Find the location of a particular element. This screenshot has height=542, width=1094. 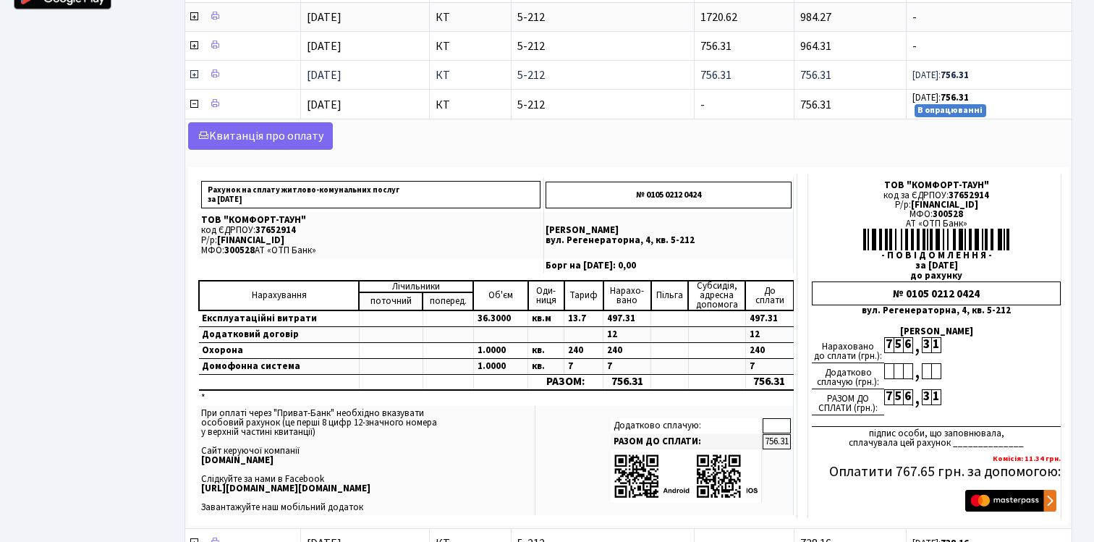

div: АТ «ОТП Банк» is located at coordinates (936, 224).